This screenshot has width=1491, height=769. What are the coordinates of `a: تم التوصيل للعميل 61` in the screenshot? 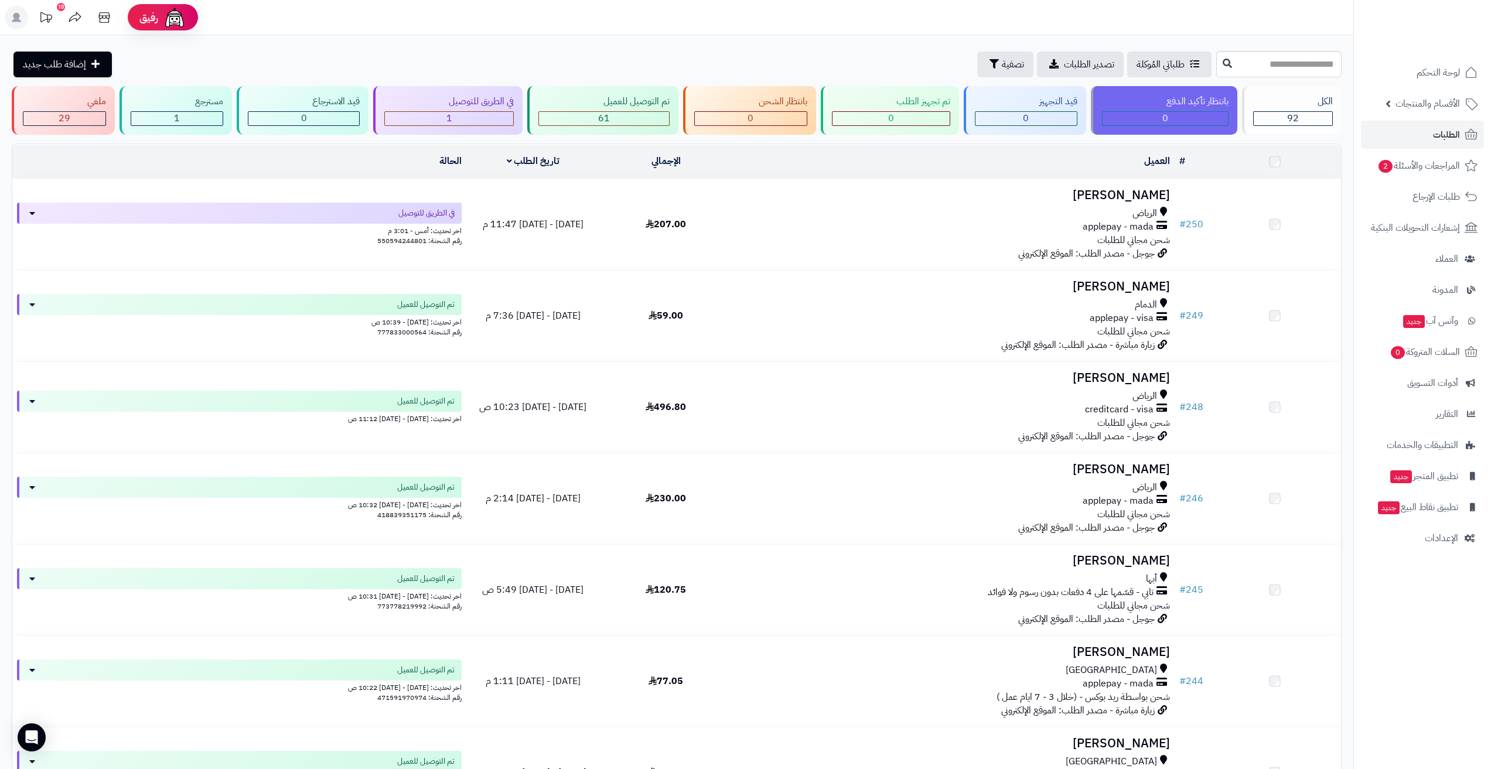 It's located at (602, 110).